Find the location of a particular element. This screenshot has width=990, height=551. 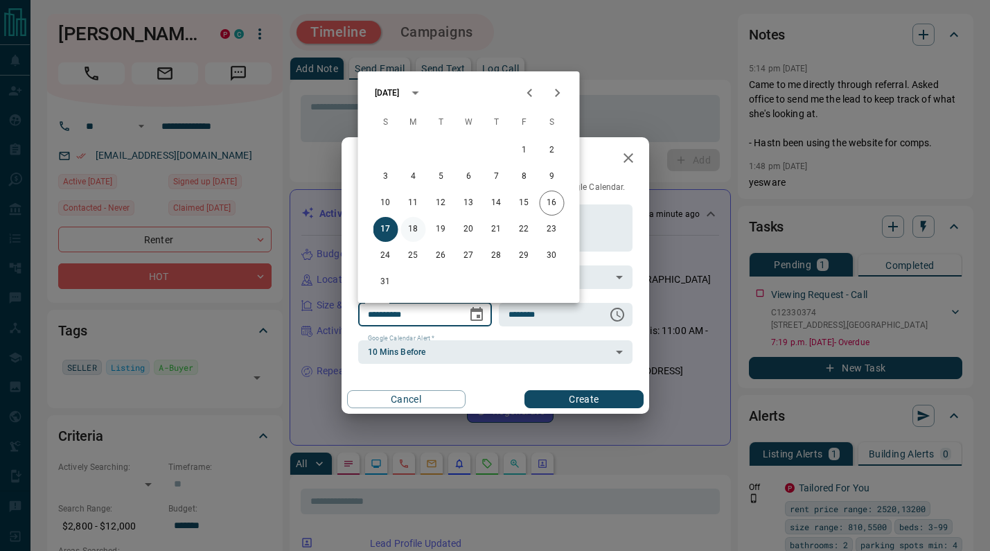

span: Sunday is located at coordinates (386, 123).